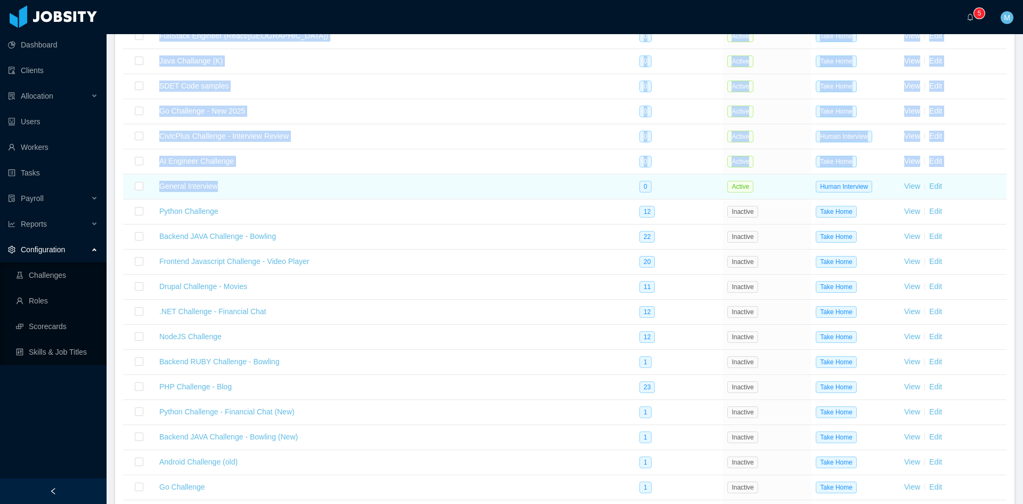  Describe the element at coordinates (191, 61) in the screenshot. I see `a: Java Challange (K)` at that location.